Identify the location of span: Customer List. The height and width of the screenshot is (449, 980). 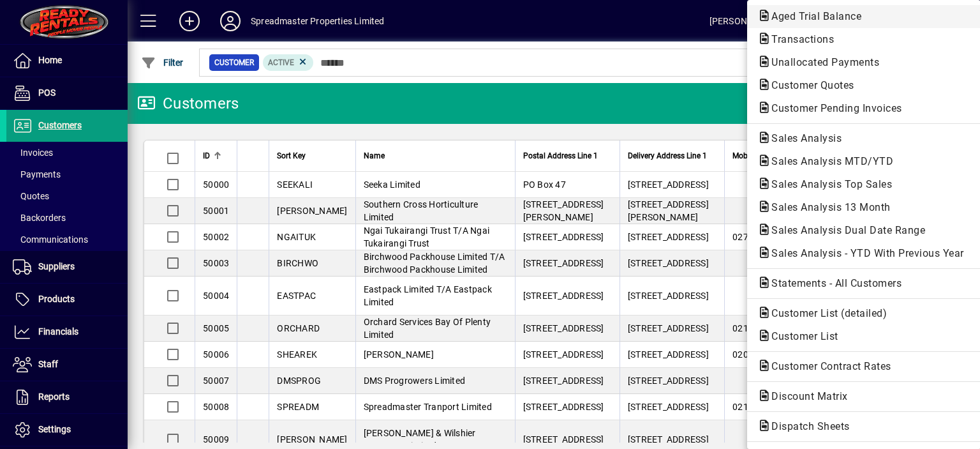
(801, 336).